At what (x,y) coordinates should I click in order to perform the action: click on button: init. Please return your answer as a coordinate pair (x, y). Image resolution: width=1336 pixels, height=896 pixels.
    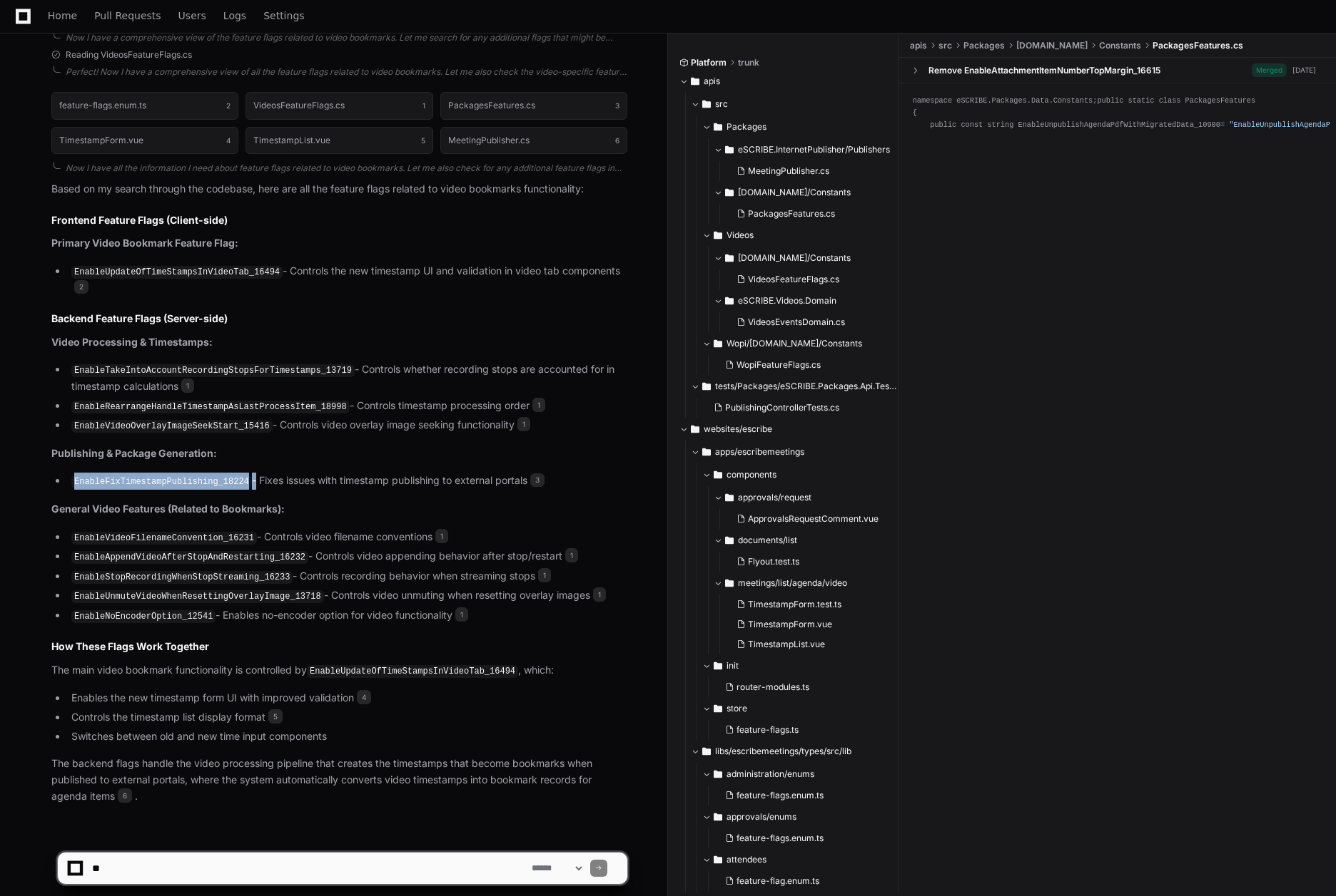
    Looking at the image, I should click on (795, 666).